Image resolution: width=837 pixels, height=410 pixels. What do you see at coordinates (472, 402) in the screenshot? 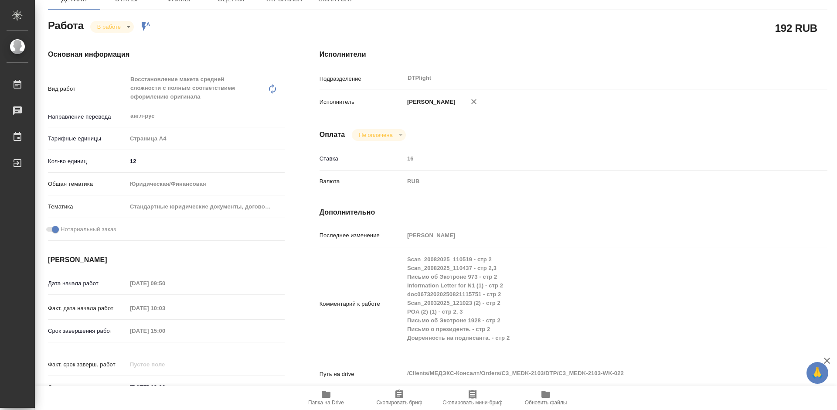
I see `span: Скопировать мини-бриф` at bounding box center [472, 402].